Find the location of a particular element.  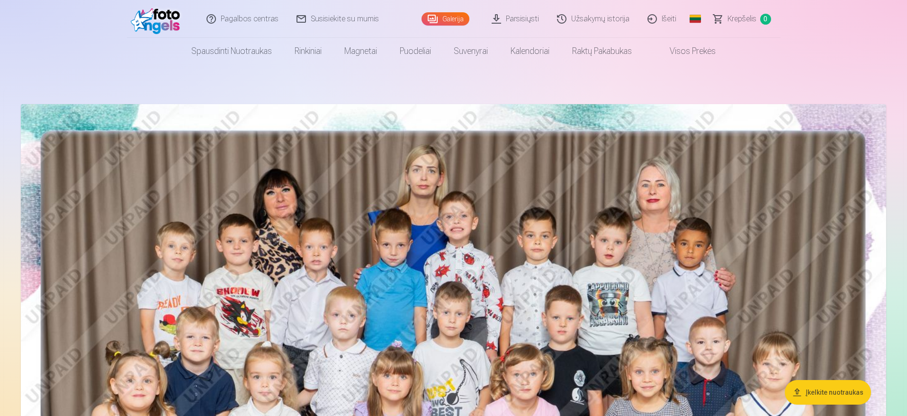

button: Įkelkite nuotraukas is located at coordinates (828, 392).